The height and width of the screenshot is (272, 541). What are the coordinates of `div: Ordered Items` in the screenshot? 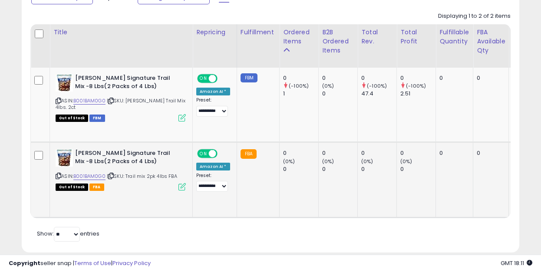 It's located at (298, 37).